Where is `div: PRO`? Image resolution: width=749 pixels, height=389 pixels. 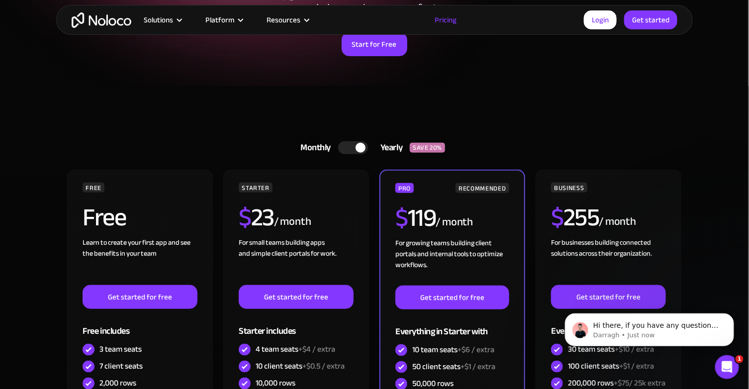
div: PRO is located at coordinates (404, 188).